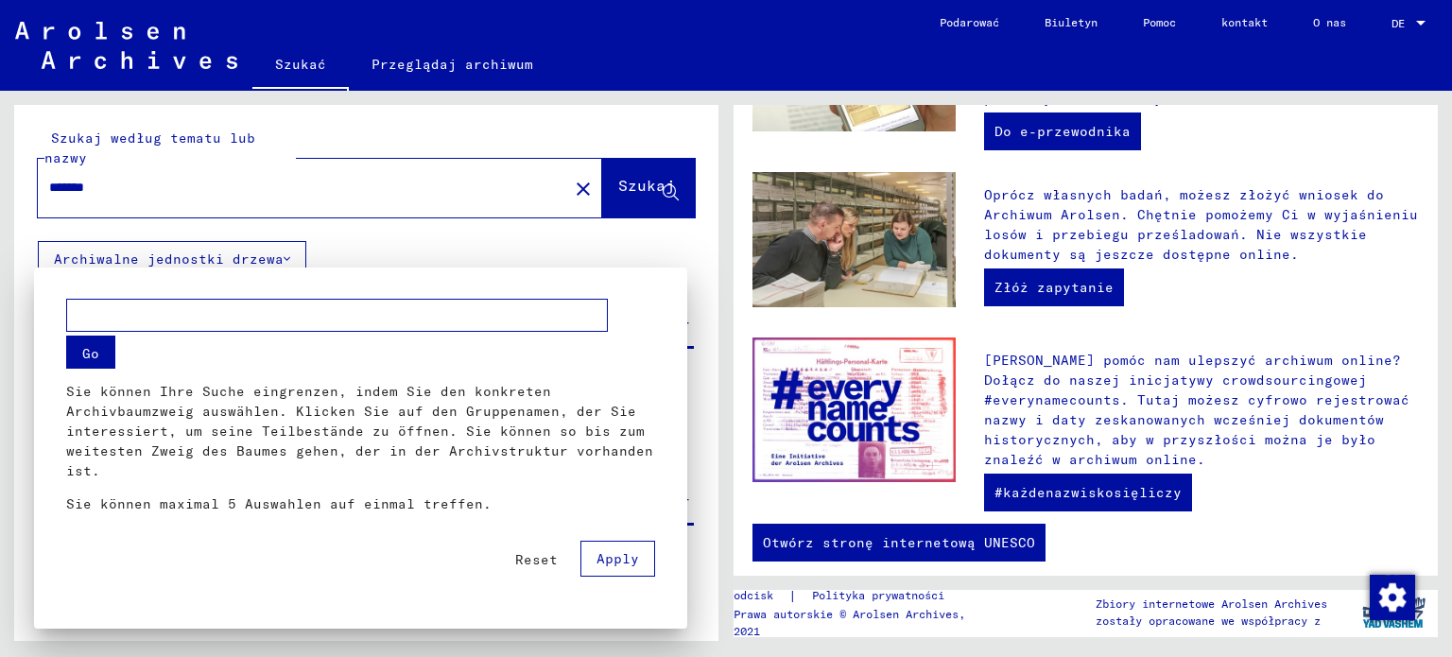  What do you see at coordinates (617, 558) in the screenshot?
I see `button: Apply` at bounding box center [617, 558].